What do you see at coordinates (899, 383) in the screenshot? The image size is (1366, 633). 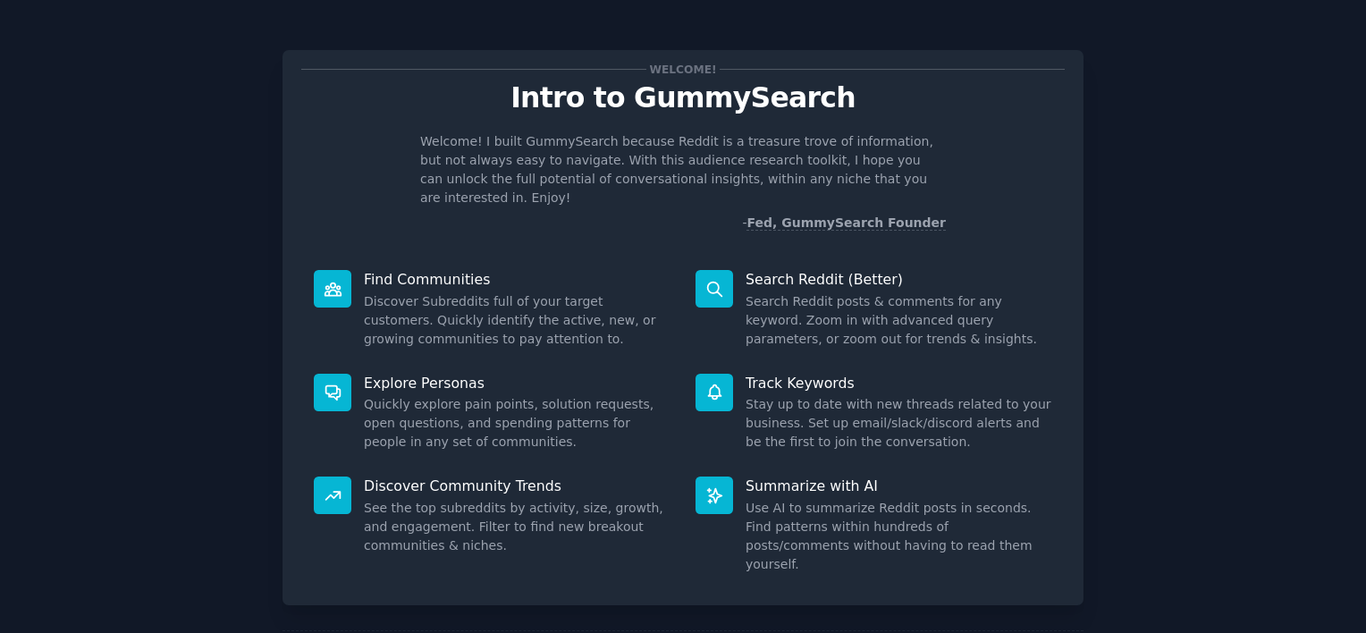 I see `p: Track Keywords` at bounding box center [899, 383].